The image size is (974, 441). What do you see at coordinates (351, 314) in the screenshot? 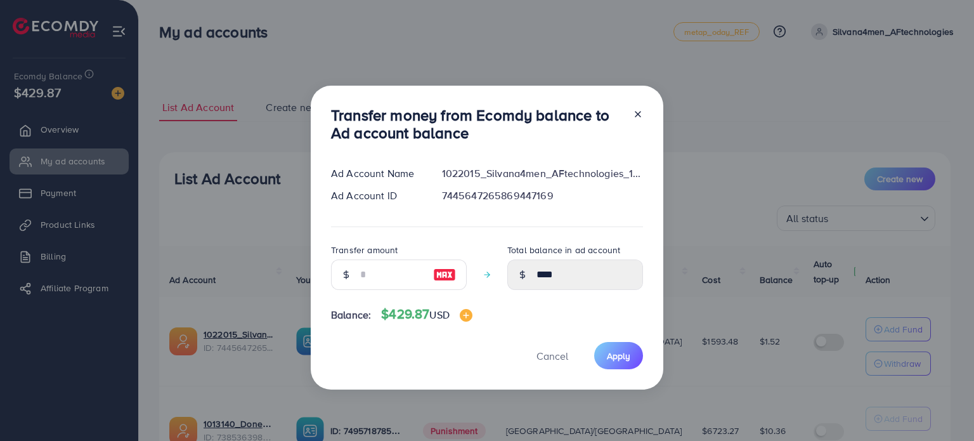
I see `span: Balance:` at bounding box center [351, 314].